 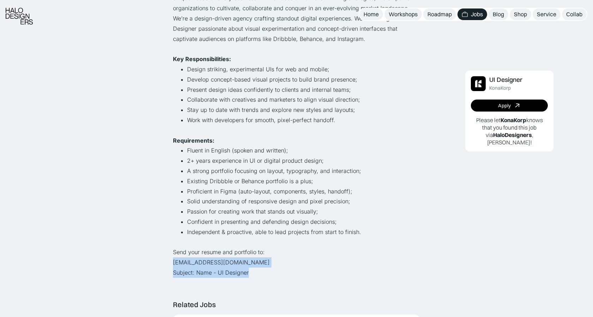 I want to click on a: Roadmap, so click(x=439, y=14).